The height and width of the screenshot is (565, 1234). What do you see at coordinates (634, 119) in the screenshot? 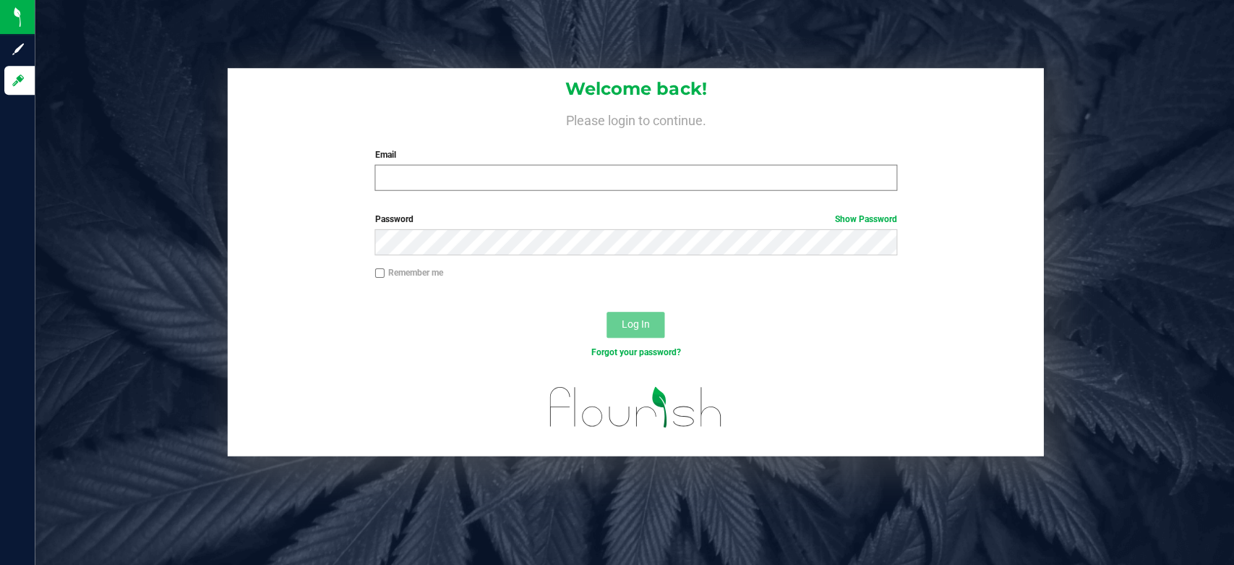
I see `h4: Please login to continue.` at bounding box center [634, 119].